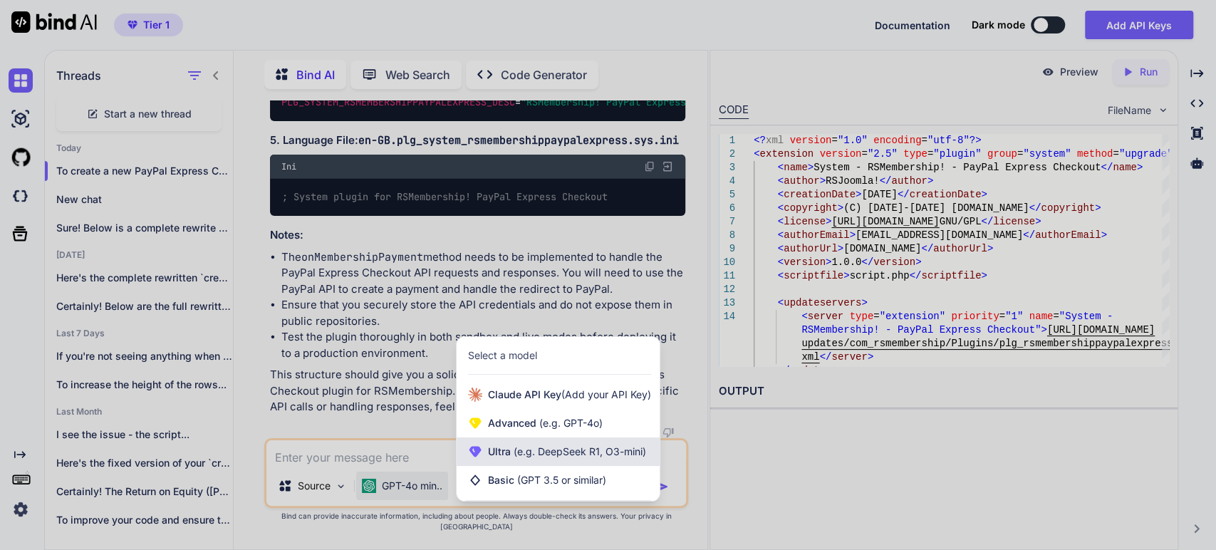  Describe the element at coordinates (569, 395) in the screenshot. I see `span: Claude API Key` at that location.